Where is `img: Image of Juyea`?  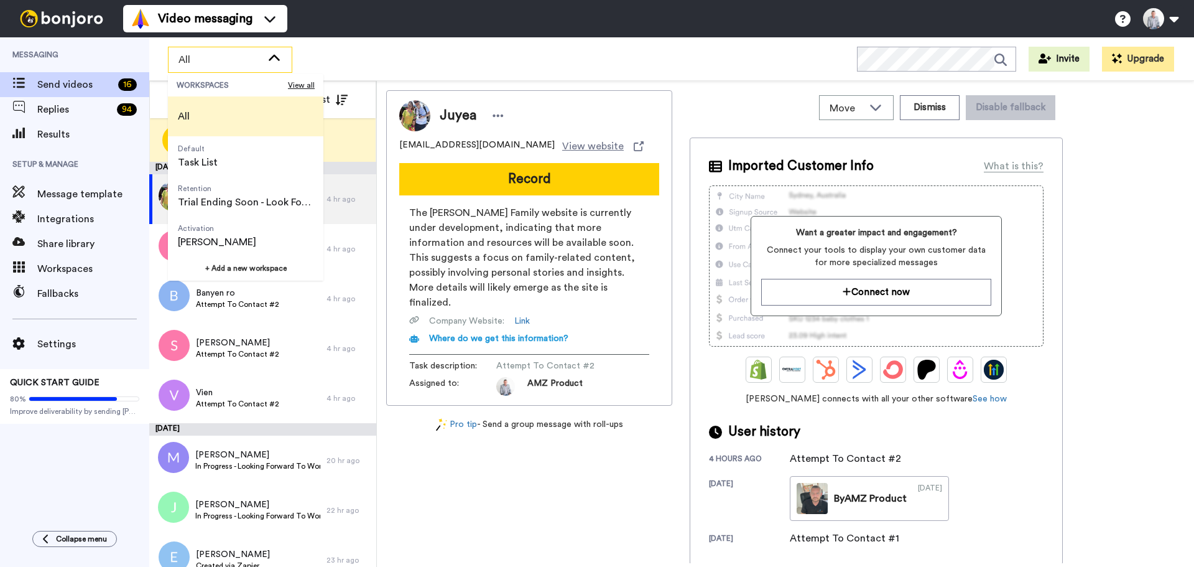 img: Image of Juyea is located at coordinates (415, 116).